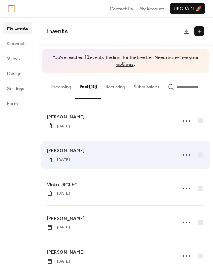 The height and width of the screenshot is (265, 213). I want to click on a: Form, so click(17, 103).